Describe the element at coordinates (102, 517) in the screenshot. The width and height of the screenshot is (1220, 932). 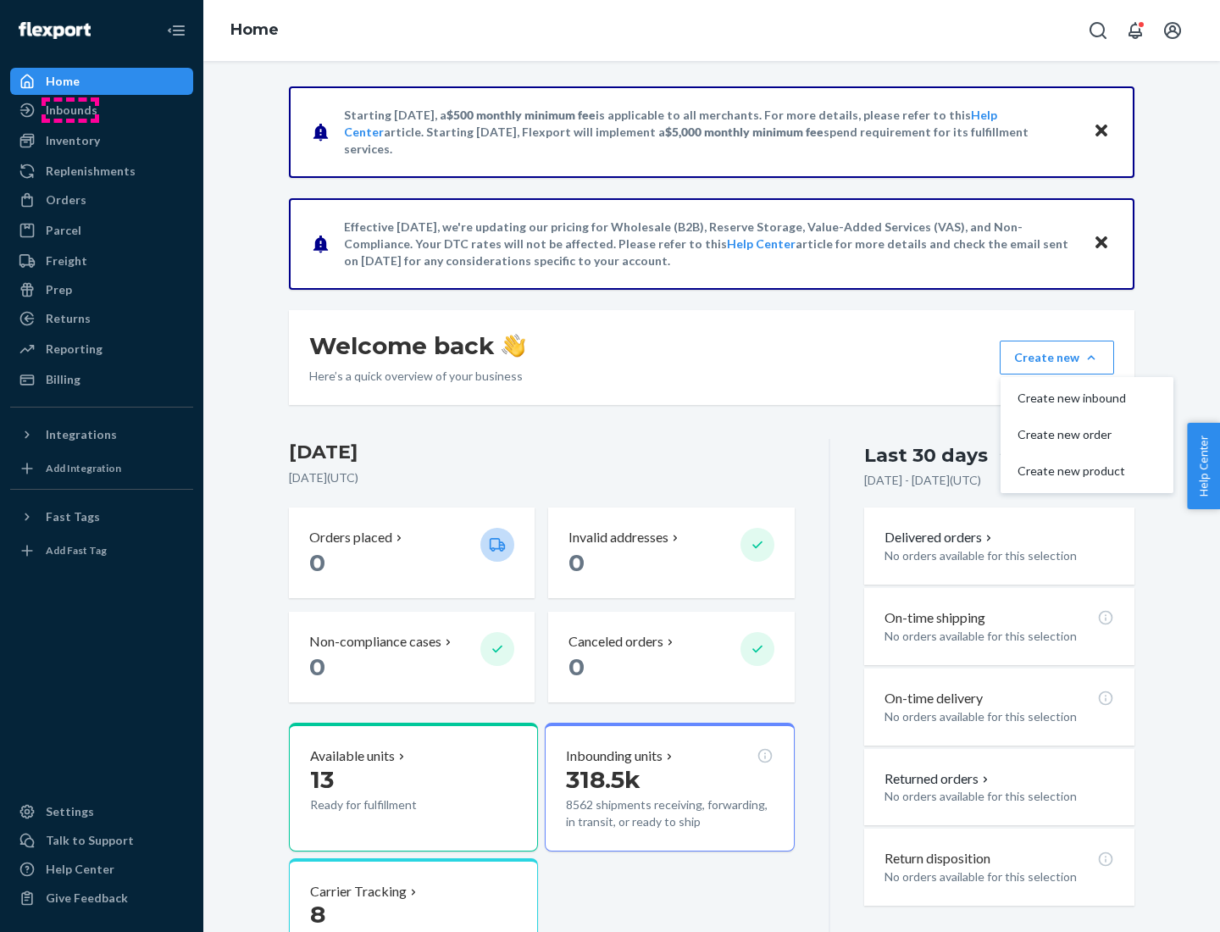
I see `button: Fast Tags` at that location.